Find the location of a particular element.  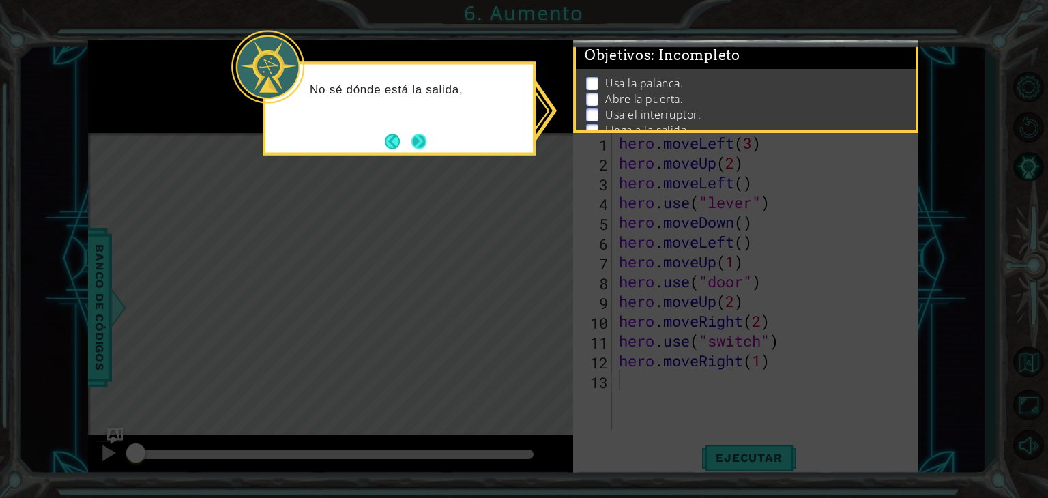

button: Back is located at coordinates (398, 141).